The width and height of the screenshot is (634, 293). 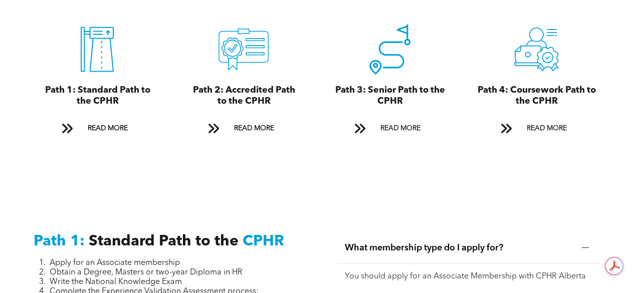 What do you see at coordinates (59, 242) in the screenshot?
I see `span: Path 1:` at bounding box center [59, 242].